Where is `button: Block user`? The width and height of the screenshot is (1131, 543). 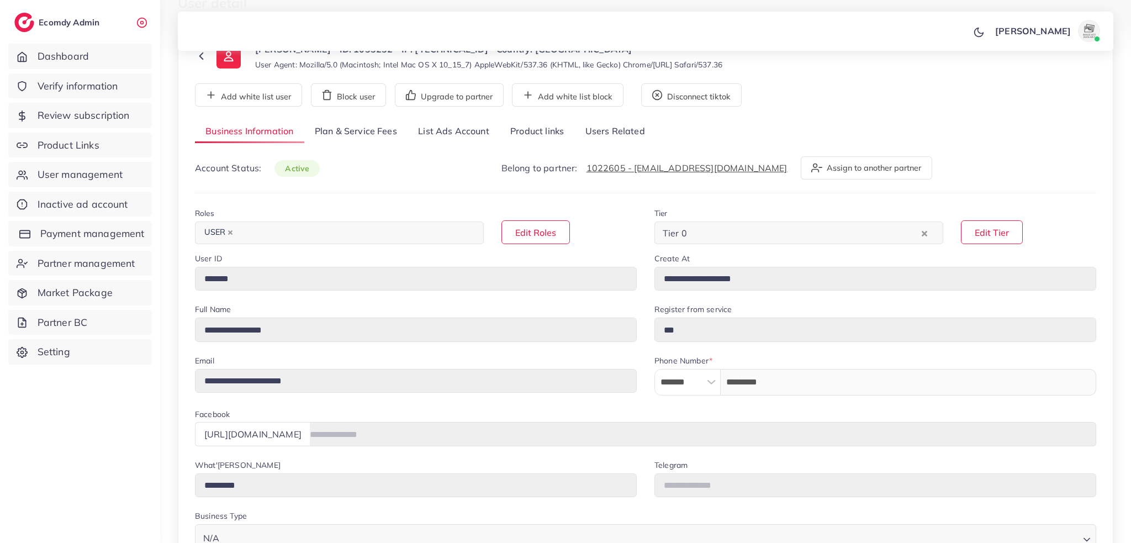
button: Block user is located at coordinates (349, 95).